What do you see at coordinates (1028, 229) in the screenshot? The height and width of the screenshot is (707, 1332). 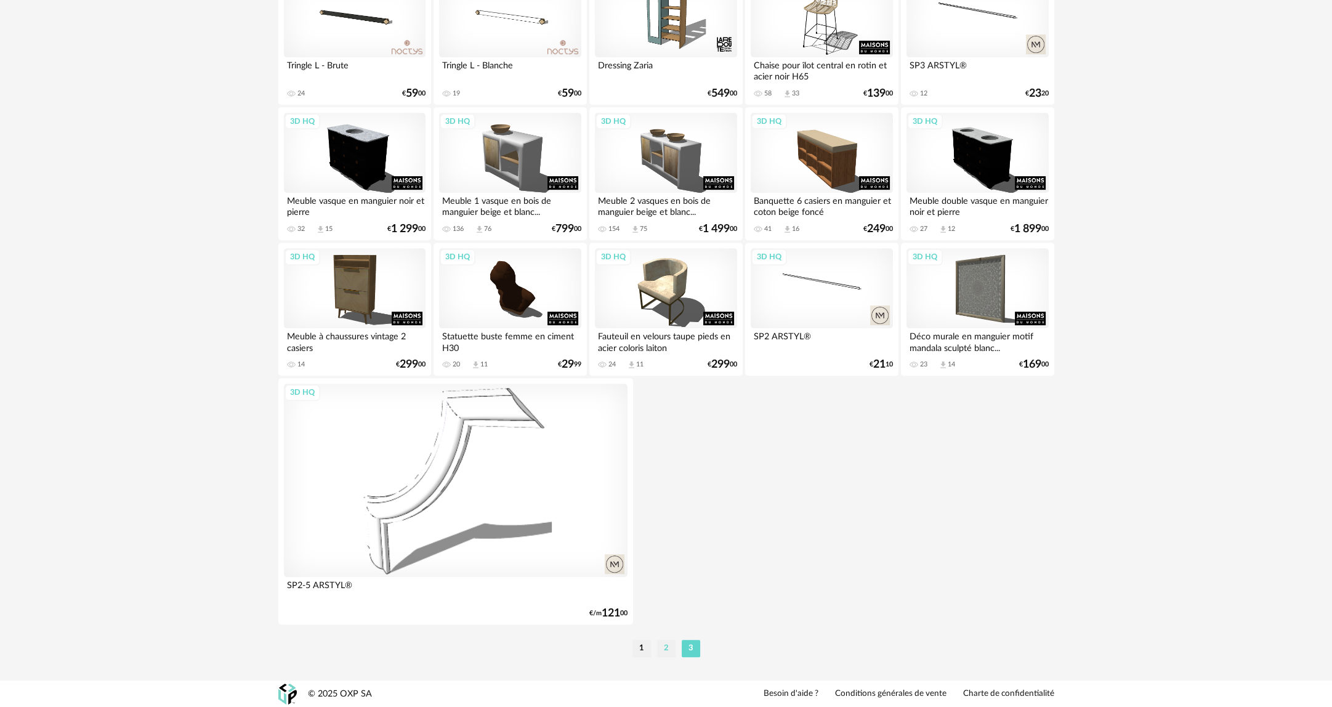 I see `span: 1 899` at bounding box center [1028, 229].